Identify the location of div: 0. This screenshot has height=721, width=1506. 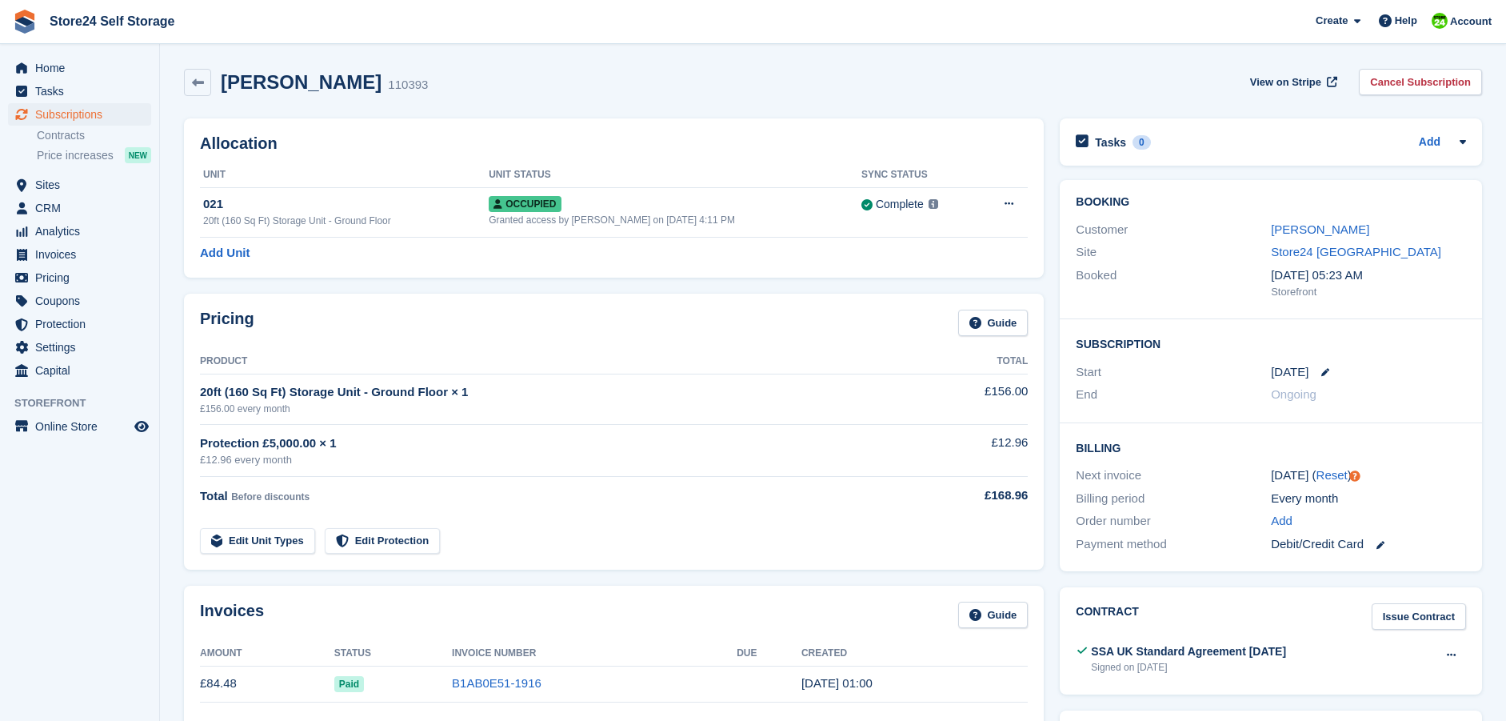
(1141, 142).